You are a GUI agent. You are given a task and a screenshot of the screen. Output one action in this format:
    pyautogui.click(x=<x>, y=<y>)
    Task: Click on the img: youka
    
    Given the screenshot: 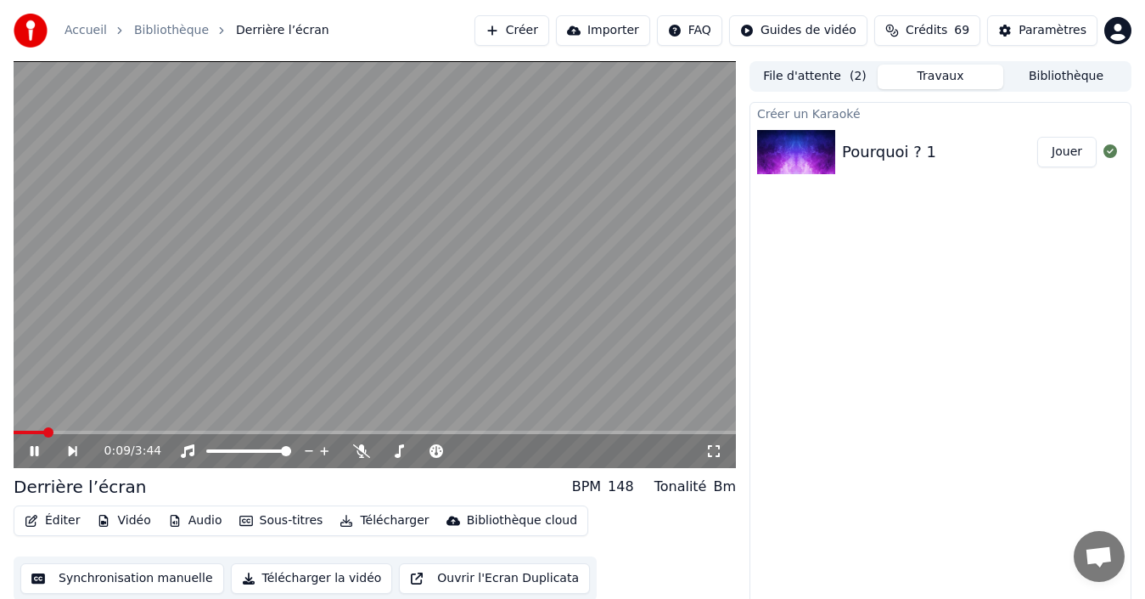 What is the action you would take?
    pyautogui.click(x=31, y=31)
    